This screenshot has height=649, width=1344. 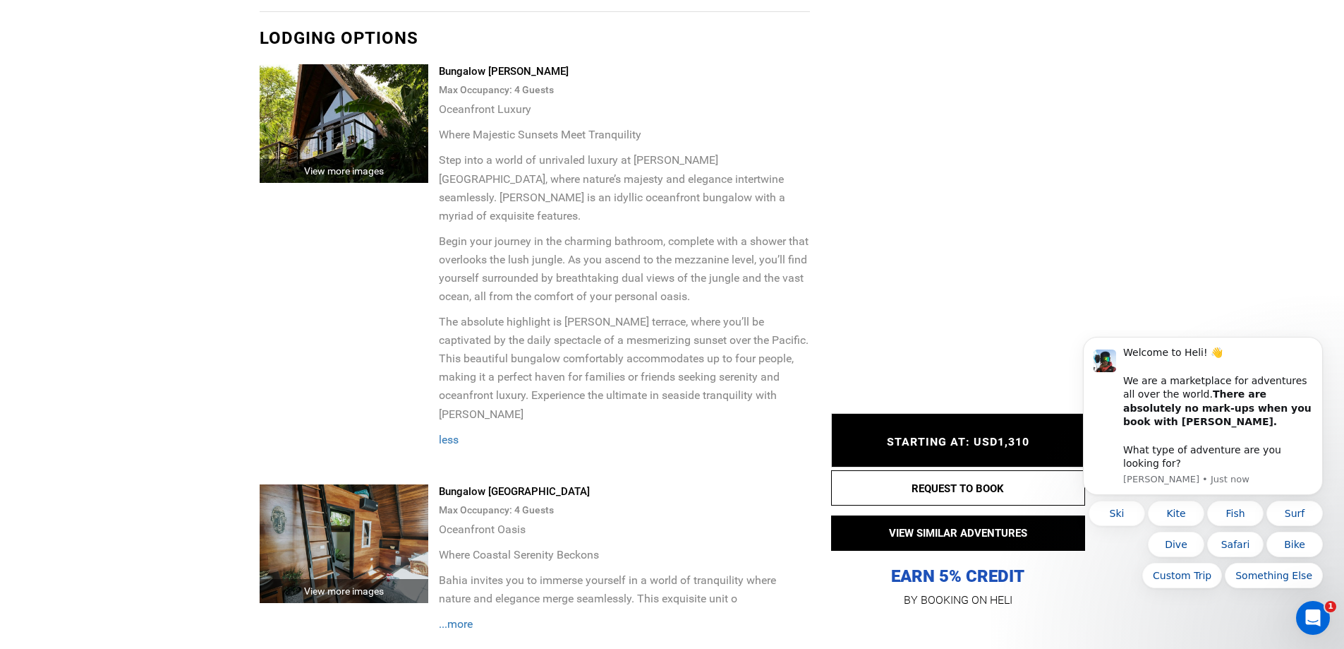 I want to click on p: Where Coastal Serenity Beckons, so click(x=624, y=555).